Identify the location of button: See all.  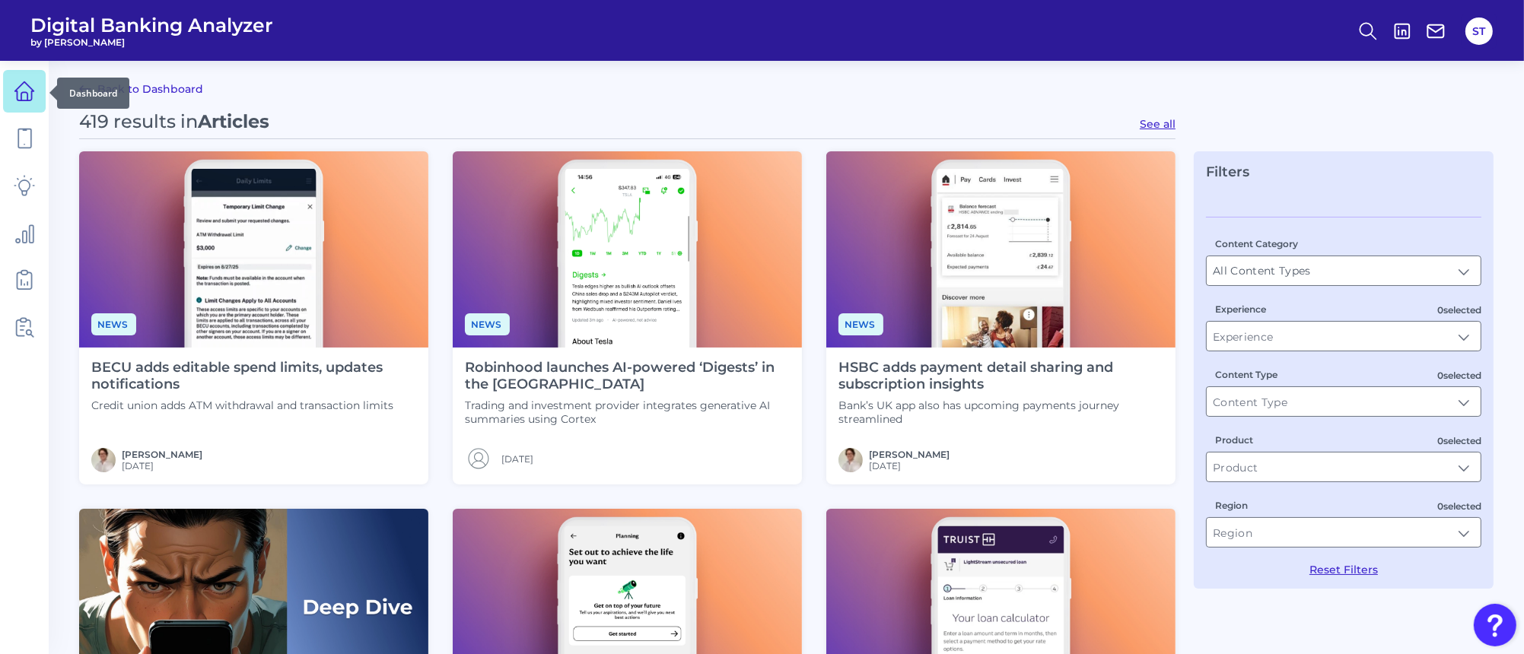
(1157, 124).